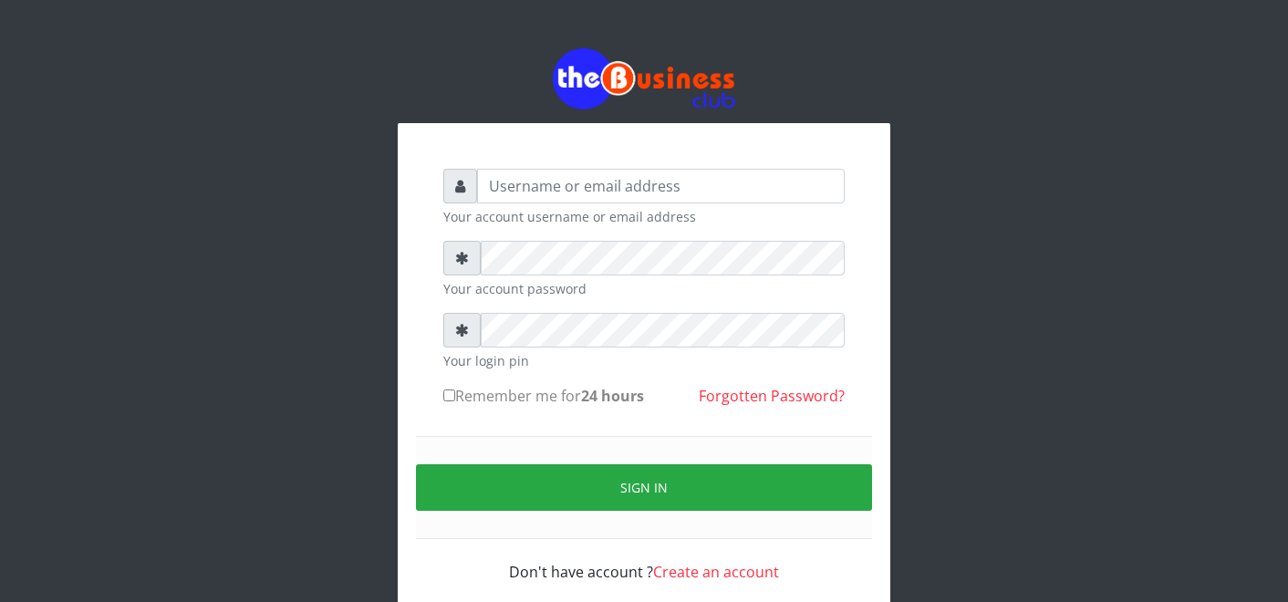 This screenshot has width=1288, height=602. What do you see at coordinates (644, 288) in the screenshot?
I see `small: Your account password` at bounding box center [644, 288].